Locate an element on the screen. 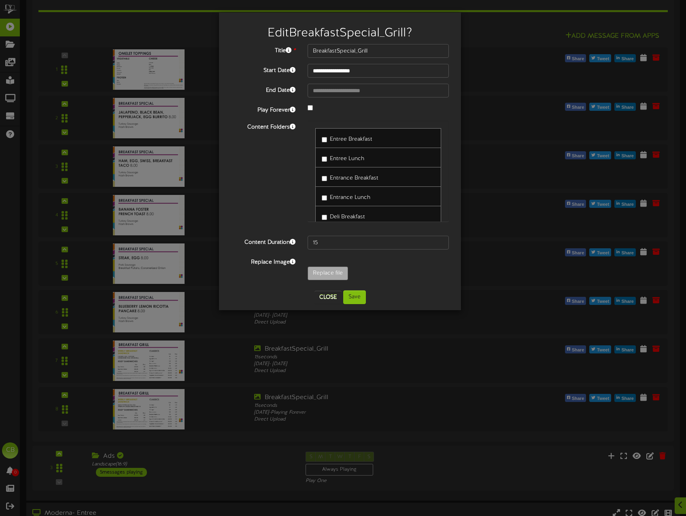 The width and height of the screenshot is (686, 516). label: Play Forever is located at coordinates (263, 109).